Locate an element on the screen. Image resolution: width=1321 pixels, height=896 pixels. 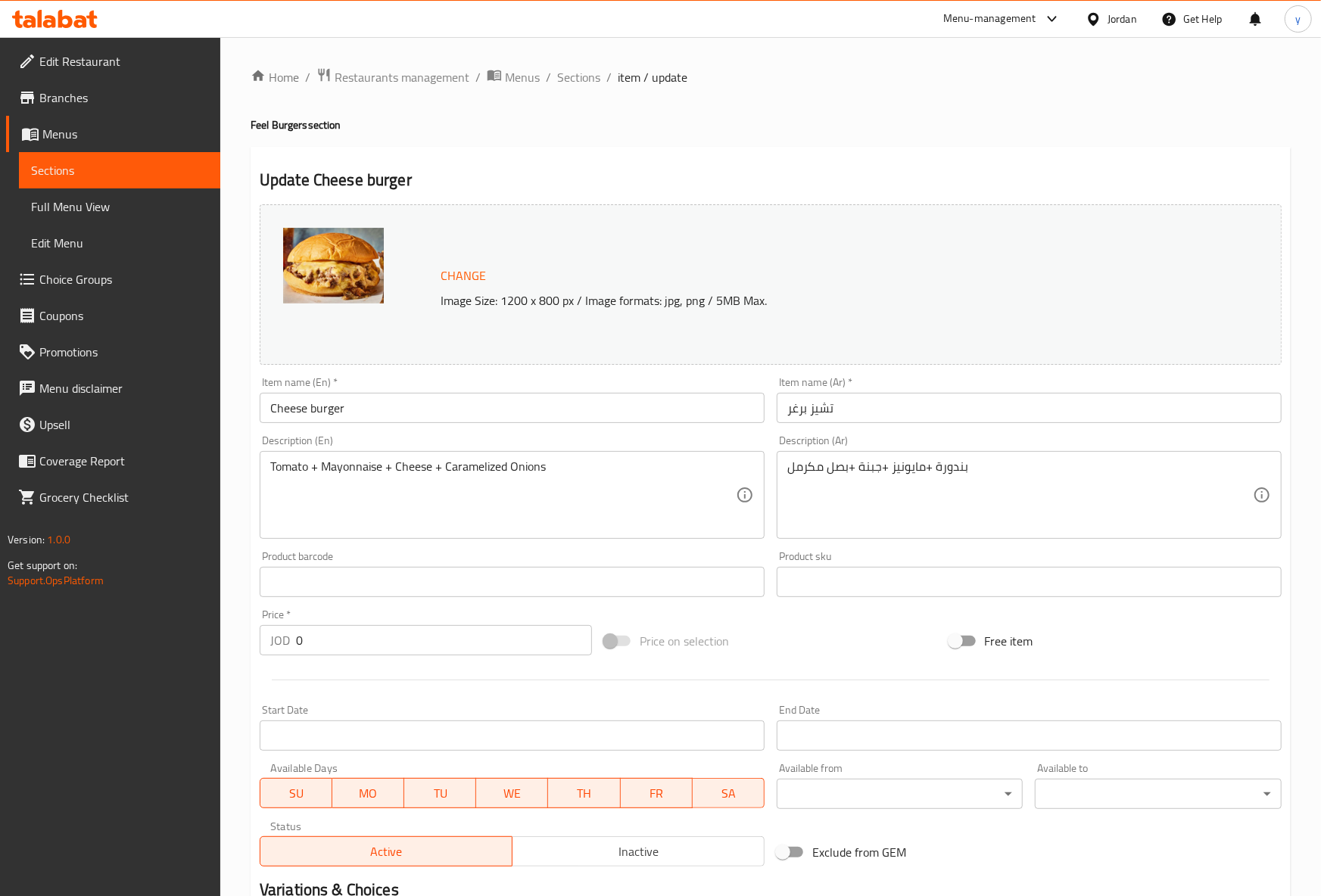
a: Menu disclaimer is located at coordinates (112, 388).